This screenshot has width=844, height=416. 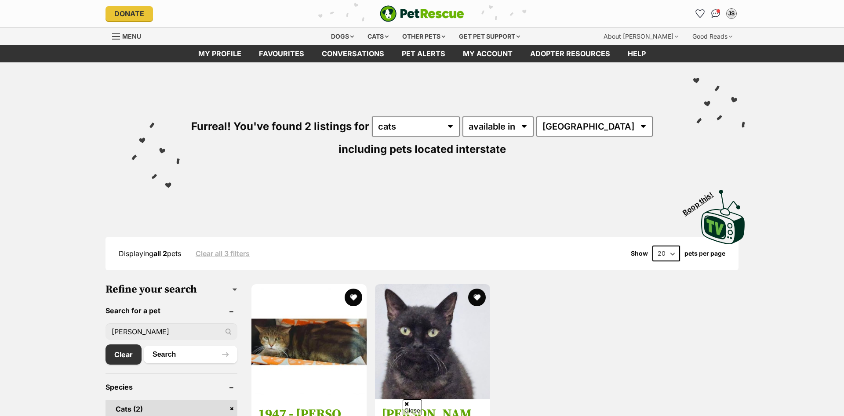 What do you see at coordinates (131, 36) in the screenshot?
I see `span: Menu` at bounding box center [131, 36].